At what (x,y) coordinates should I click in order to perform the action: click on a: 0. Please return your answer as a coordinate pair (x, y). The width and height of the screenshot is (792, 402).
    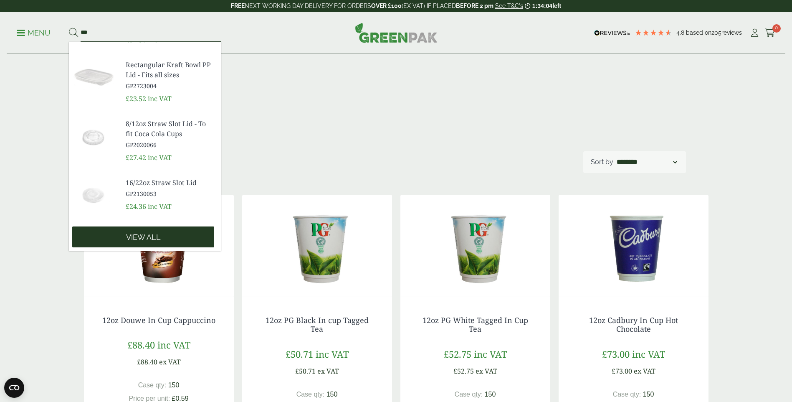
    Looking at the image, I should click on (770, 33).